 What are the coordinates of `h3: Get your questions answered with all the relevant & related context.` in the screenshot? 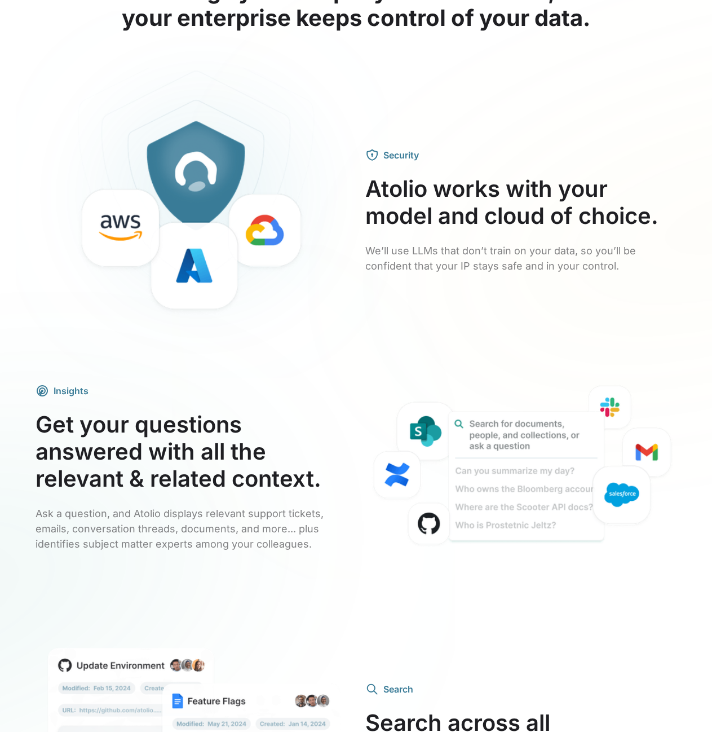 It's located at (191, 452).